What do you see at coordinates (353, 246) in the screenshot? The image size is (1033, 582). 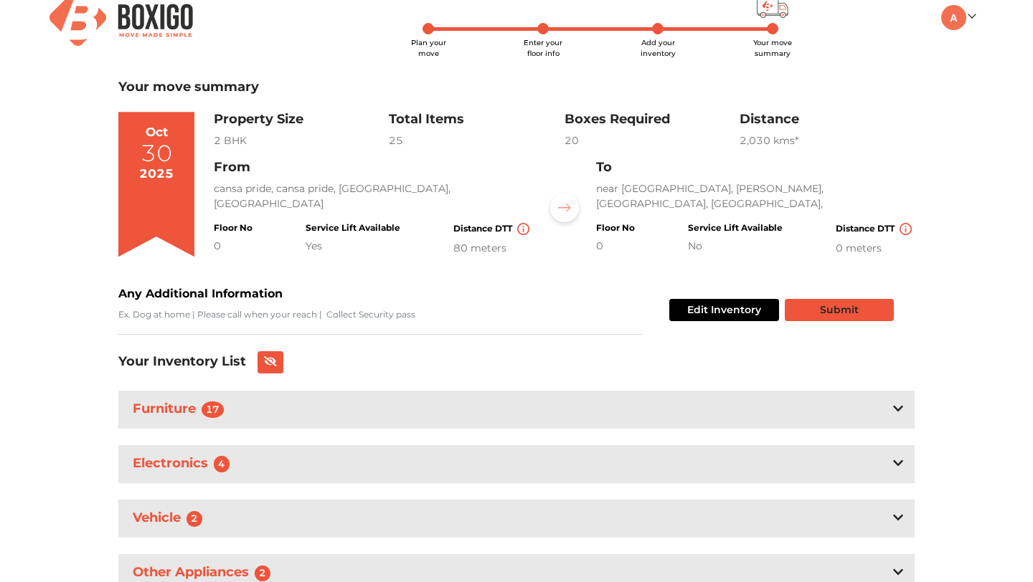 I see `div: Yes` at bounding box center [353, 246].